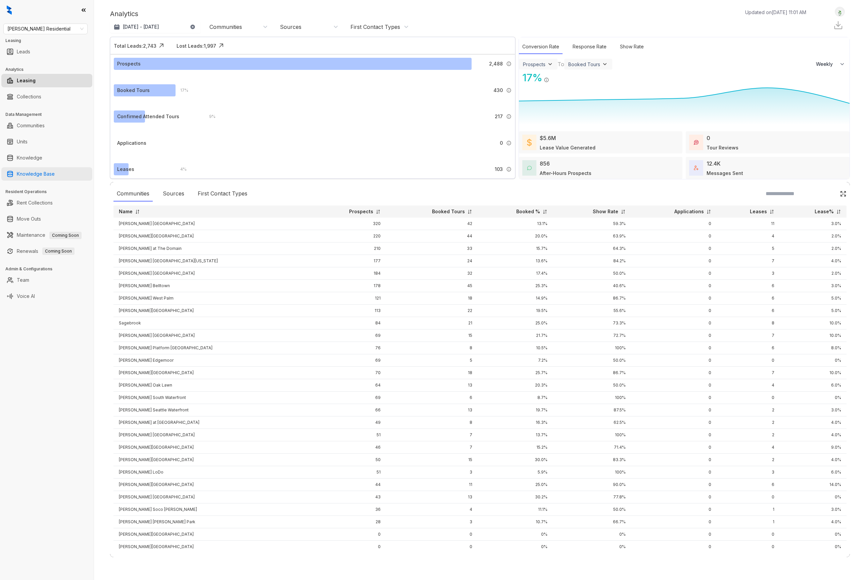 The height and width of the screenshot is (580, 866). Describe the element at coordinates (592, 224) in the screenshot. I see `td: 59.3%` at that location.